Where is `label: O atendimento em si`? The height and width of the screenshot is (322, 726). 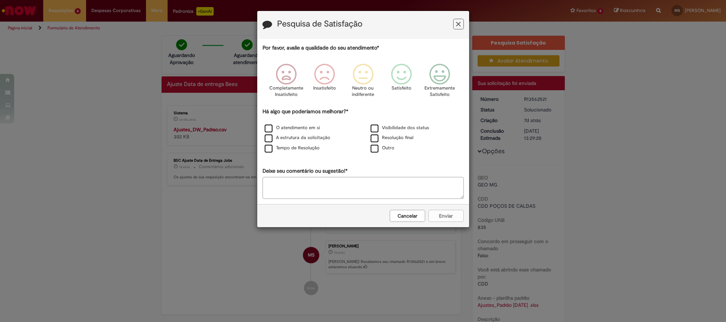 label: O atendimento em si is located at coordinates (292, 128).